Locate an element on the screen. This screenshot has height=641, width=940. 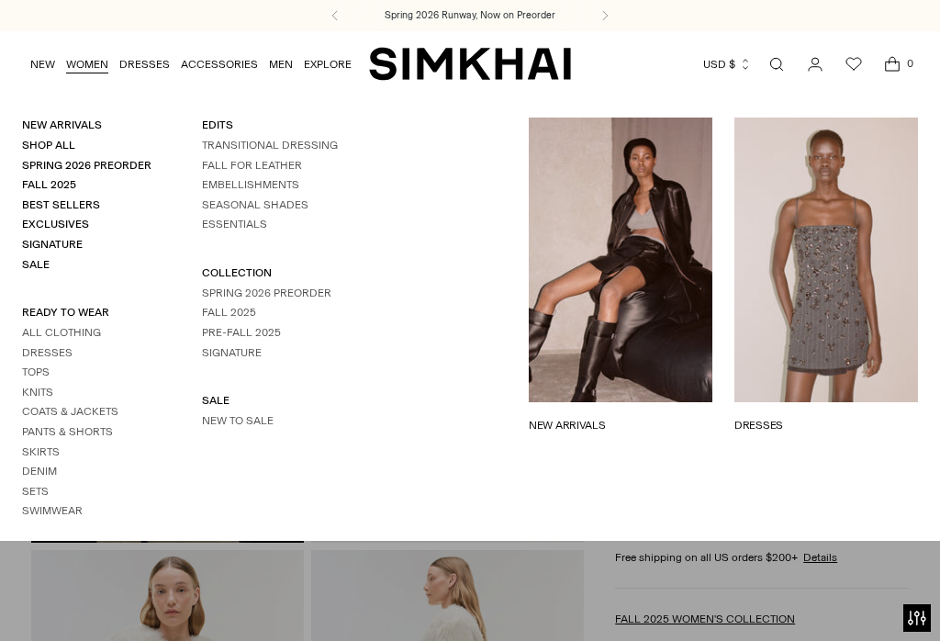
a: WOMEN is located at coordinates (87, 64).